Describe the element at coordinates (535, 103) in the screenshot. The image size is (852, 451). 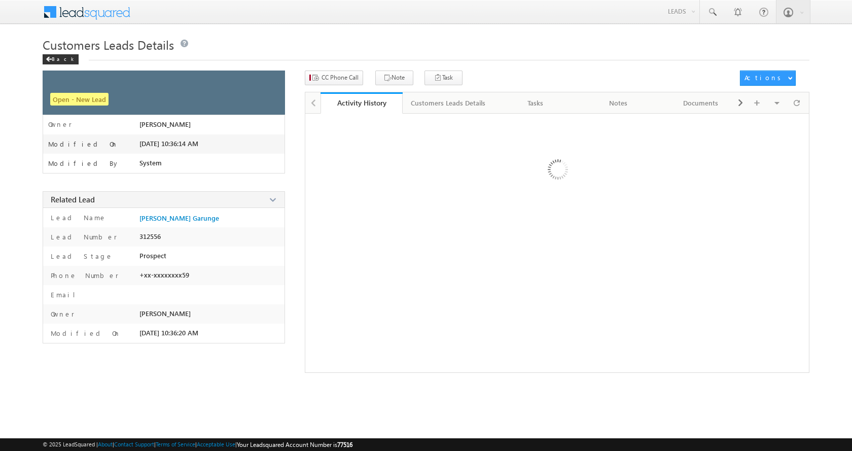
I see `a: Tasks` at that location.